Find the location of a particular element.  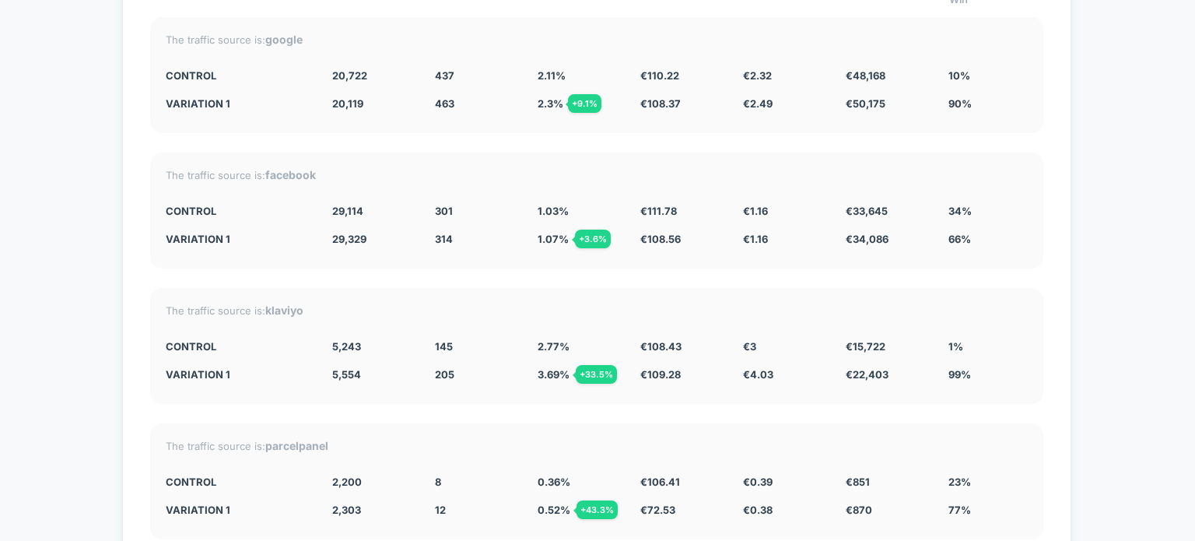

div: 23% is located at coordinates (988, 482).